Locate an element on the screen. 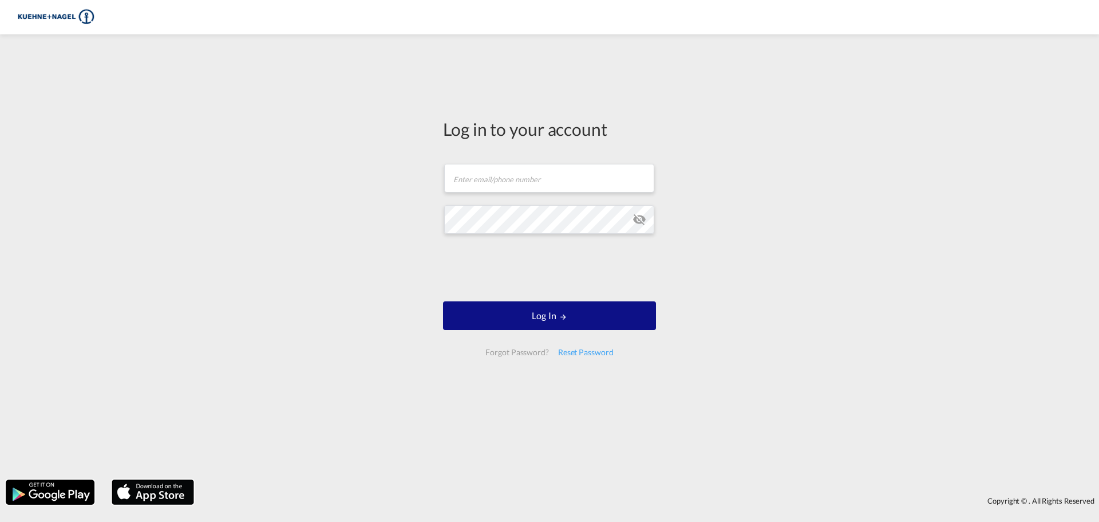 The width and height of the screenshot is (1099, 522). div: Forgot Password? is located at coordinates (517, 352).